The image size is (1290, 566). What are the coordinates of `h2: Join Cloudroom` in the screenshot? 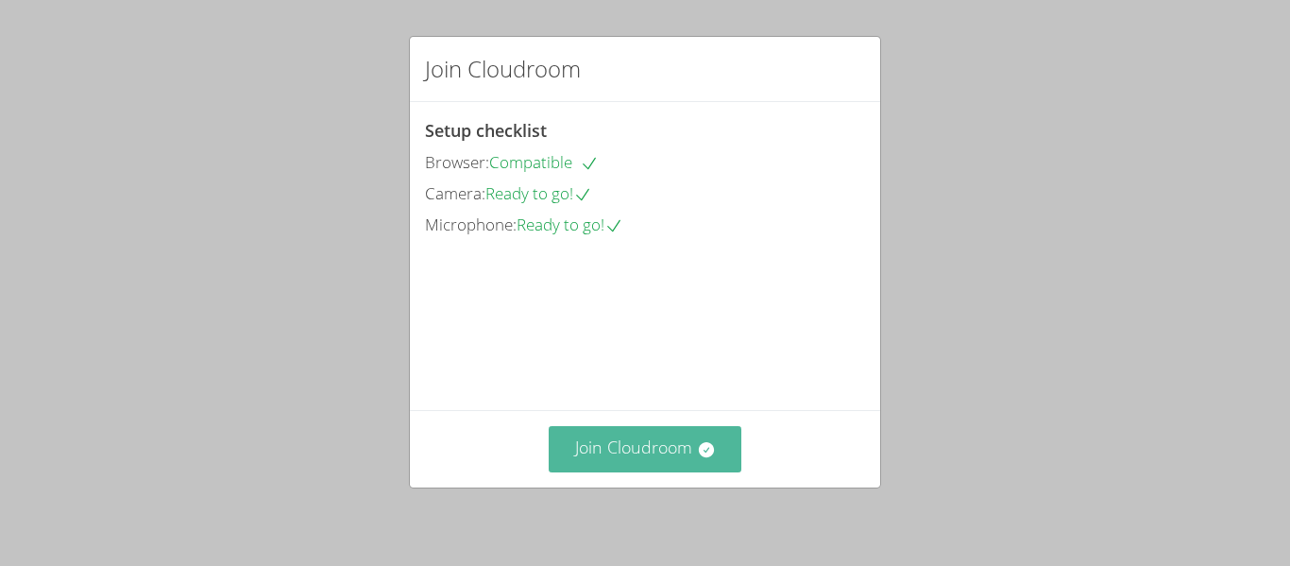 It's located at (503, 69).